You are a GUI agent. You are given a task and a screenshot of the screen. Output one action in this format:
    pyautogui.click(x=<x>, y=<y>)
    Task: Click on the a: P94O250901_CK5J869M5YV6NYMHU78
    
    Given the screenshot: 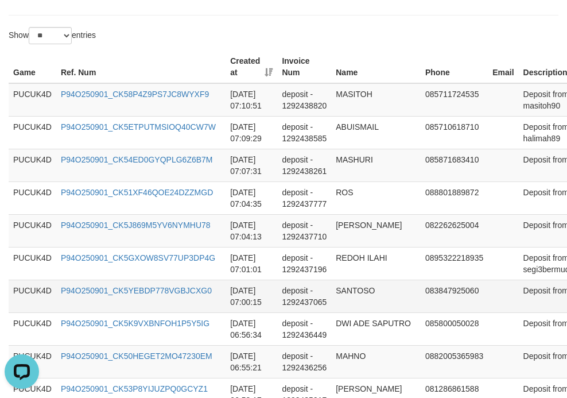 What is the action you would take?
    pyautogui.click(x=136, y=225)
    